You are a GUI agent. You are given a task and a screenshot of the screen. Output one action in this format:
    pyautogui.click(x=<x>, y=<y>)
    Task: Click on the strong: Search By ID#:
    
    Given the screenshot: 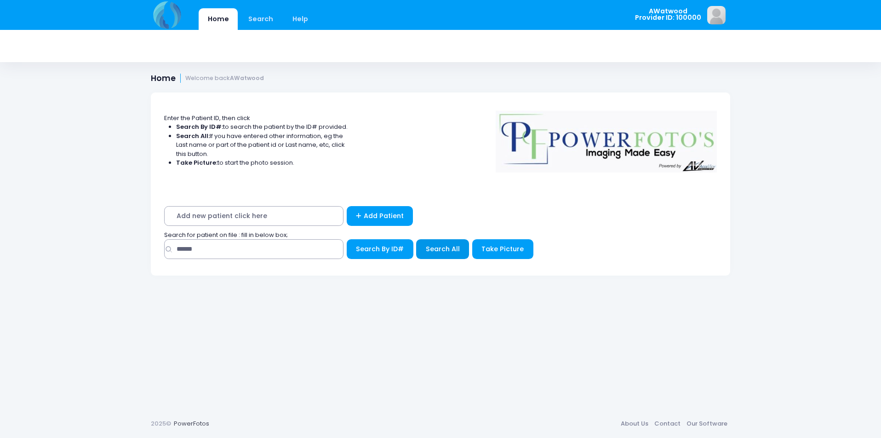 What is the action you would take?
    pyautogui.click(x=200, y=127)
    